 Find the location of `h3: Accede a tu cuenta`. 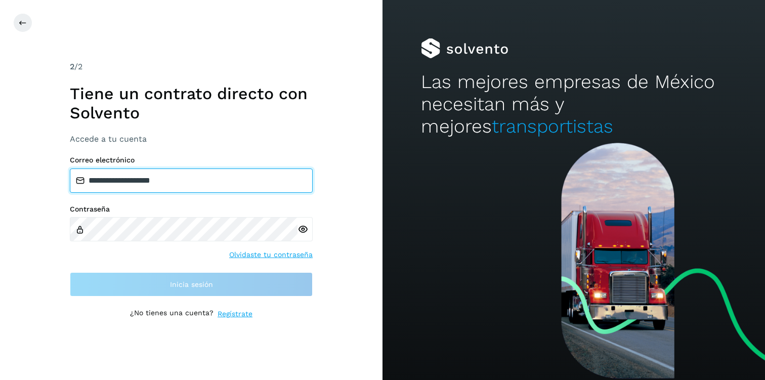

h3: Accede a tu cuenta is located at coordinates (191, 139).